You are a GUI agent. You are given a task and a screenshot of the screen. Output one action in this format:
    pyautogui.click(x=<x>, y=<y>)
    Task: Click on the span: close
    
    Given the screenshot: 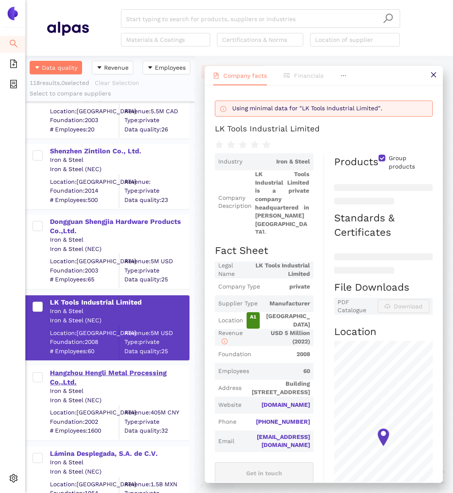 What is the action you would take?
    pyautogui.click(x=433, y=75)
    